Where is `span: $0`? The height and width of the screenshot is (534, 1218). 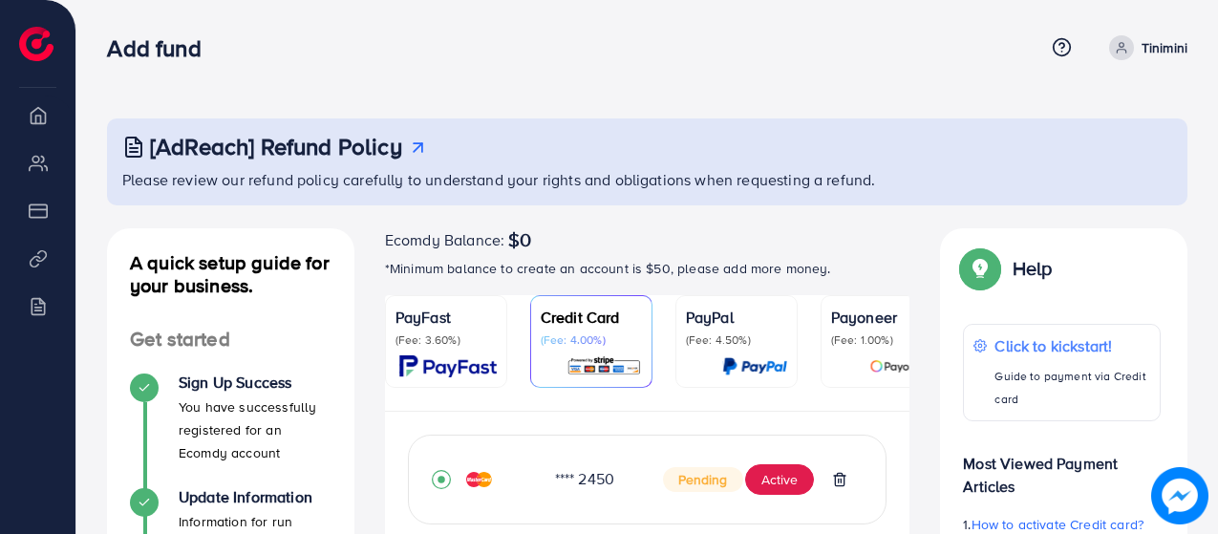
span: $0 is located at coordinates (520, 240).